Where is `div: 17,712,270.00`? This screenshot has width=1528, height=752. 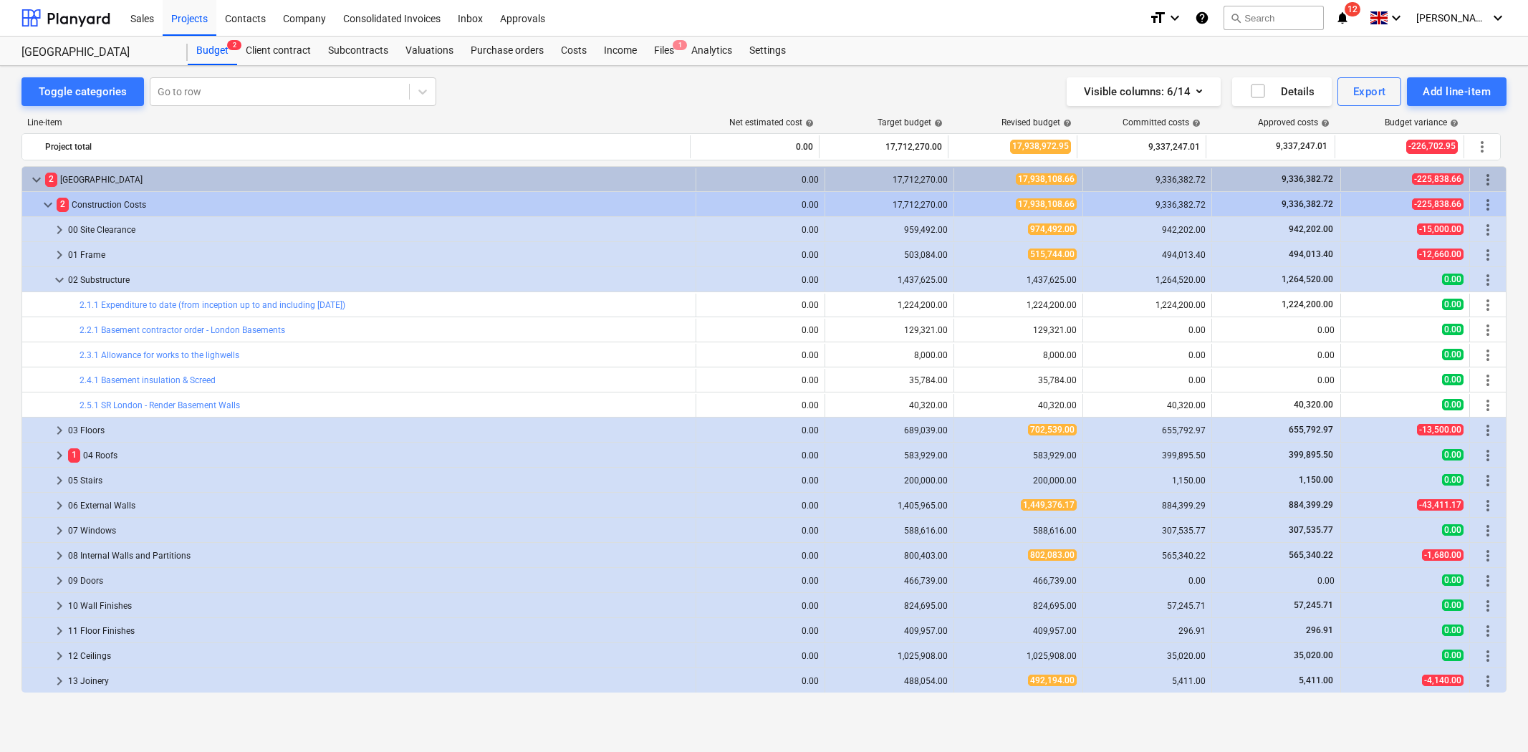 div: 17,712,270.00 is located at coordinates (884, 147).